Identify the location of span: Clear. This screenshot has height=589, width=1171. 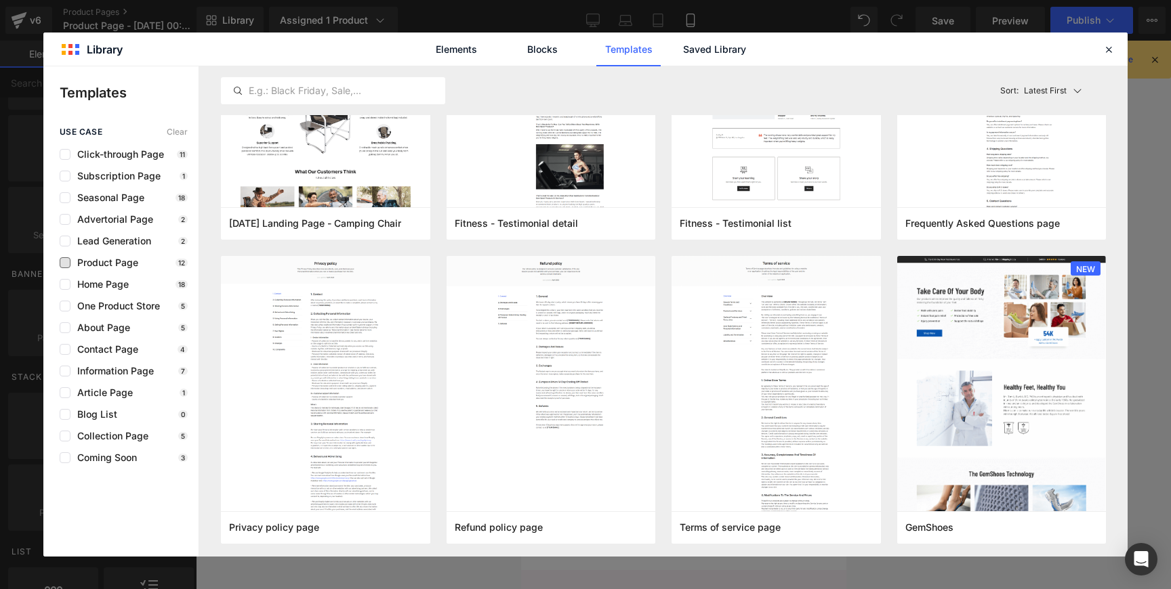
(177, 132).